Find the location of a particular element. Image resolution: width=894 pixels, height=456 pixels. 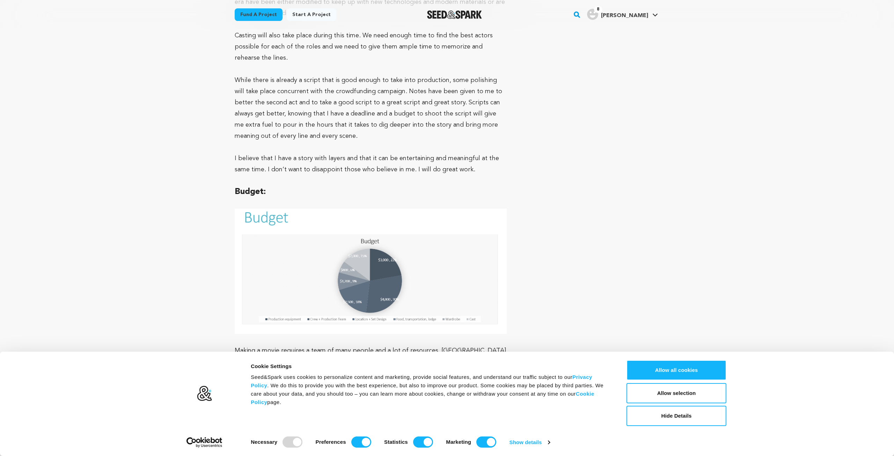

span: Alberto R.'s Profile is located at coordinates (622, 15).